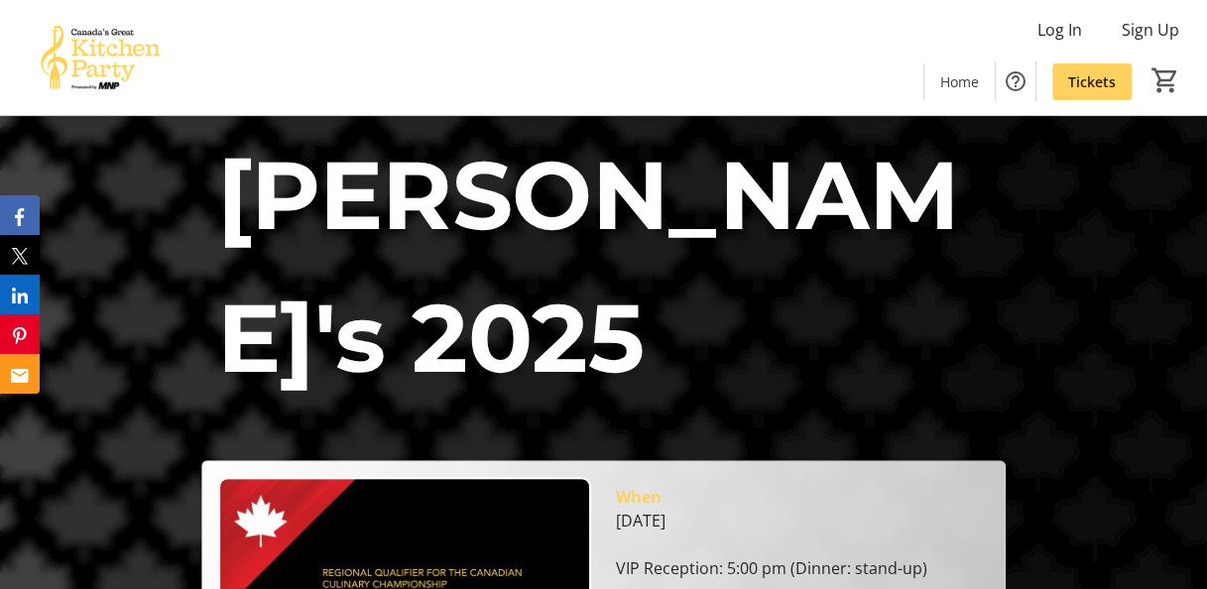 Image resolution: width=1207 pixels, height=589 pixels. What do you see at coordinates (1165, 80) in the screenshot?
I see `button: Cart` at bounding box center [1165, 80].